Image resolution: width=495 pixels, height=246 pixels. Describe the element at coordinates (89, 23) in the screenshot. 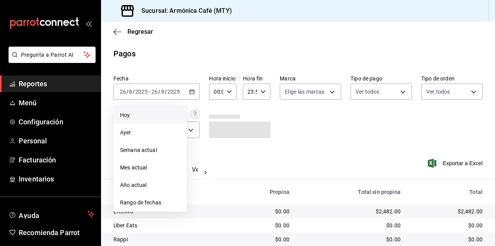

I see `button: open_drawer_menu` at that location.